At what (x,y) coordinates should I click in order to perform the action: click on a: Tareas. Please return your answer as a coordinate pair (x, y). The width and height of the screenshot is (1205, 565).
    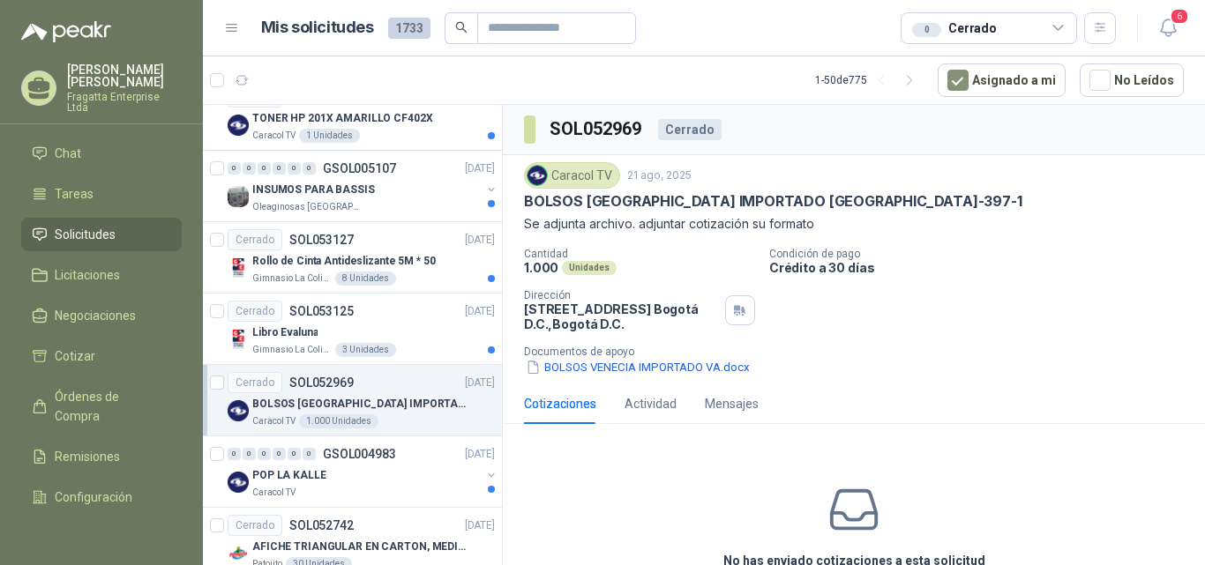
    Looking at the image, I should click on (101, 194).